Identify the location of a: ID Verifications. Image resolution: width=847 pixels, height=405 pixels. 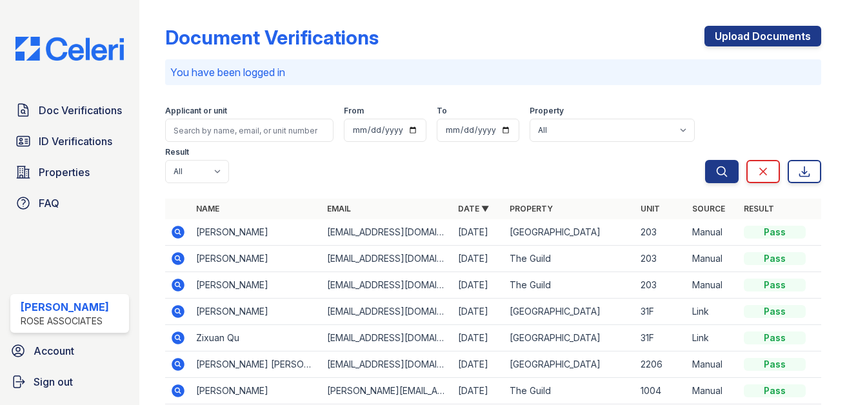
(70, 141).